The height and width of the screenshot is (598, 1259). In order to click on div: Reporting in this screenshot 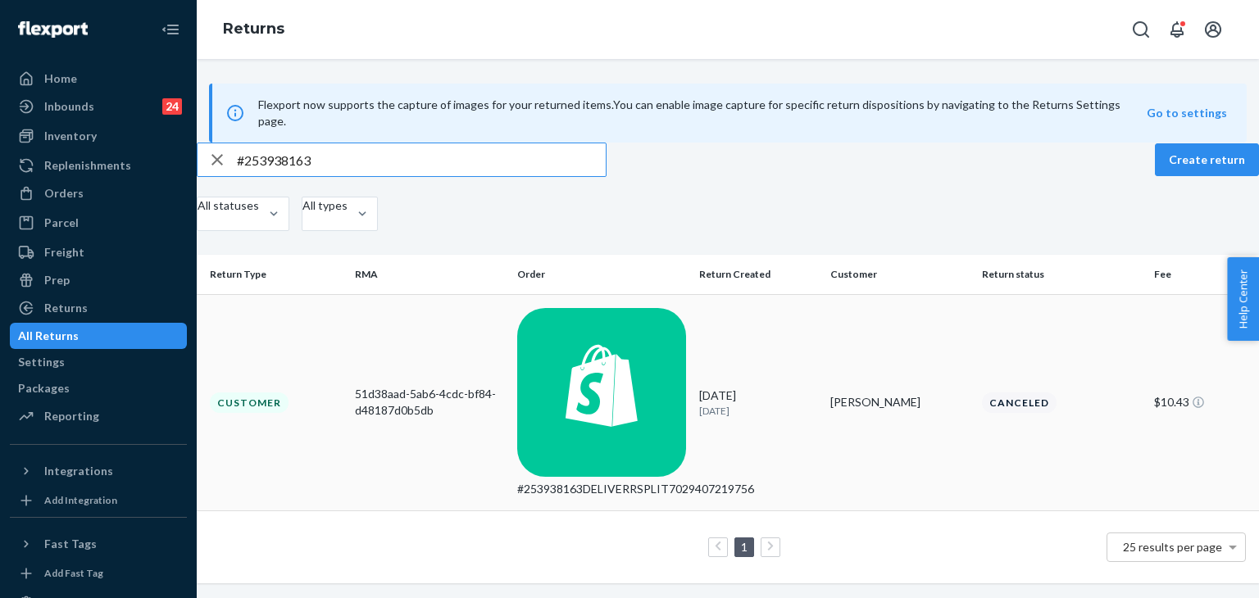, I will do `click(71, 416)`.